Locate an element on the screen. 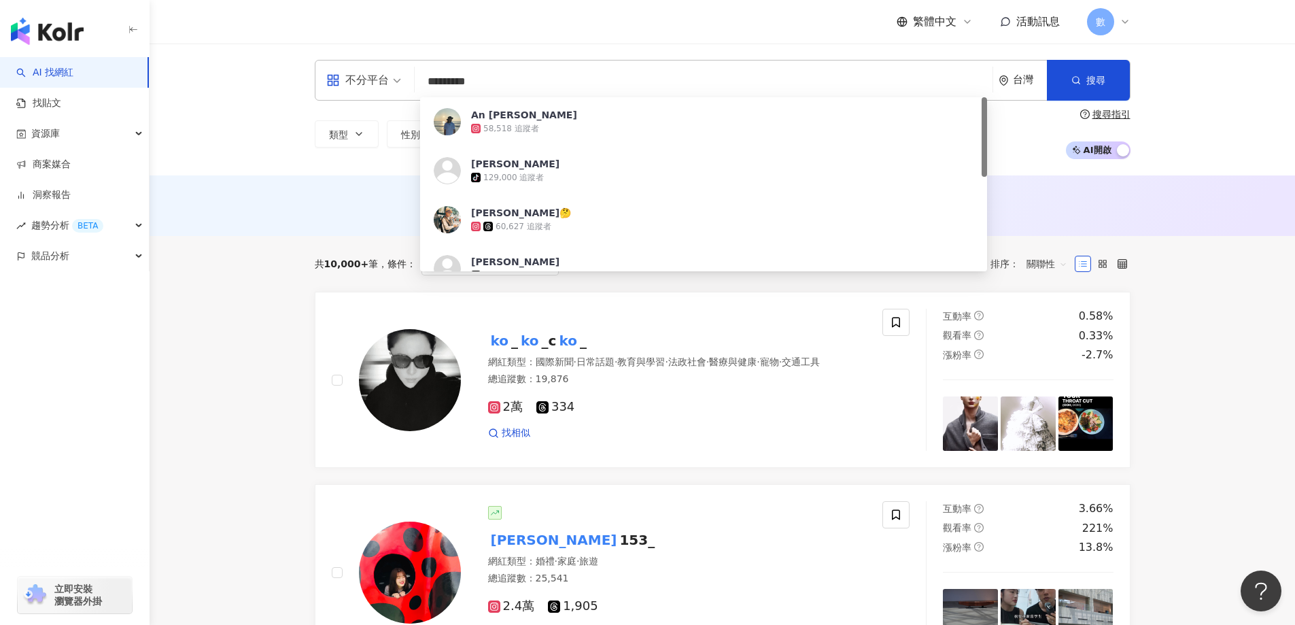 Image resolution: width=1295 pixels, height=625 pixels. span: 教育與學習 is located at coordinates (641, 362).